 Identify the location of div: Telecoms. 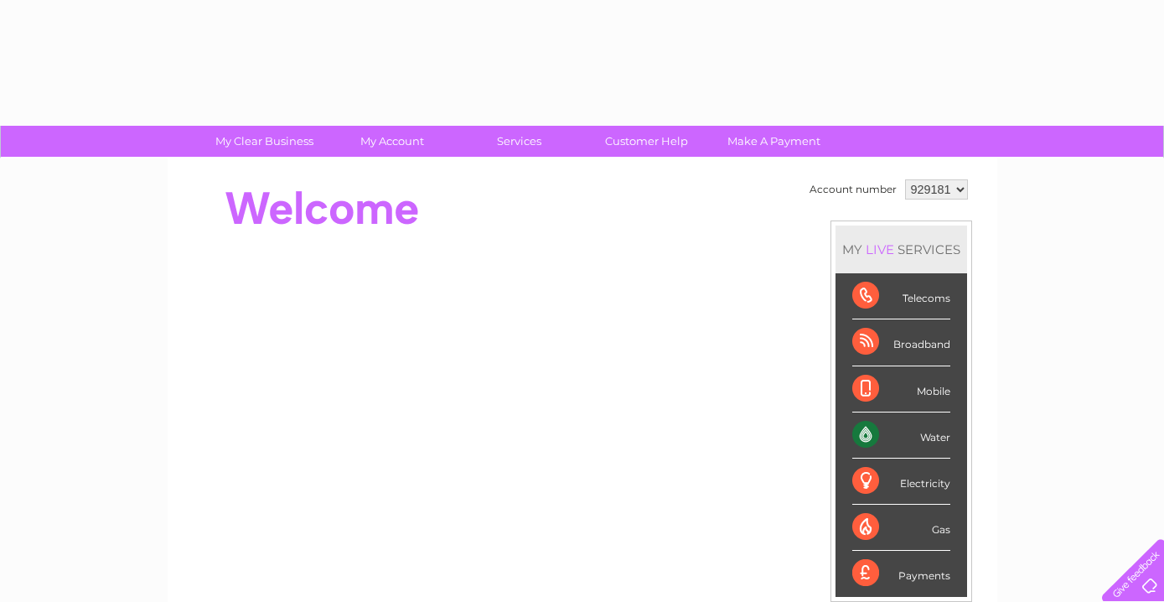
(901, 296).